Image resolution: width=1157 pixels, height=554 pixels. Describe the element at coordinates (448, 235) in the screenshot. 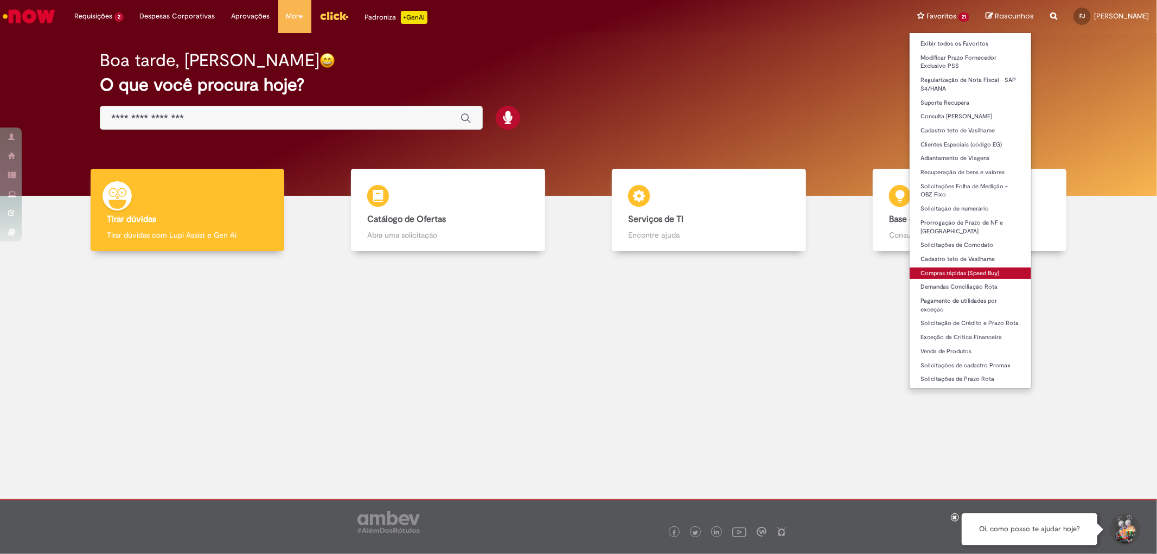

I see `p: Abra uma solicitação` at that location.